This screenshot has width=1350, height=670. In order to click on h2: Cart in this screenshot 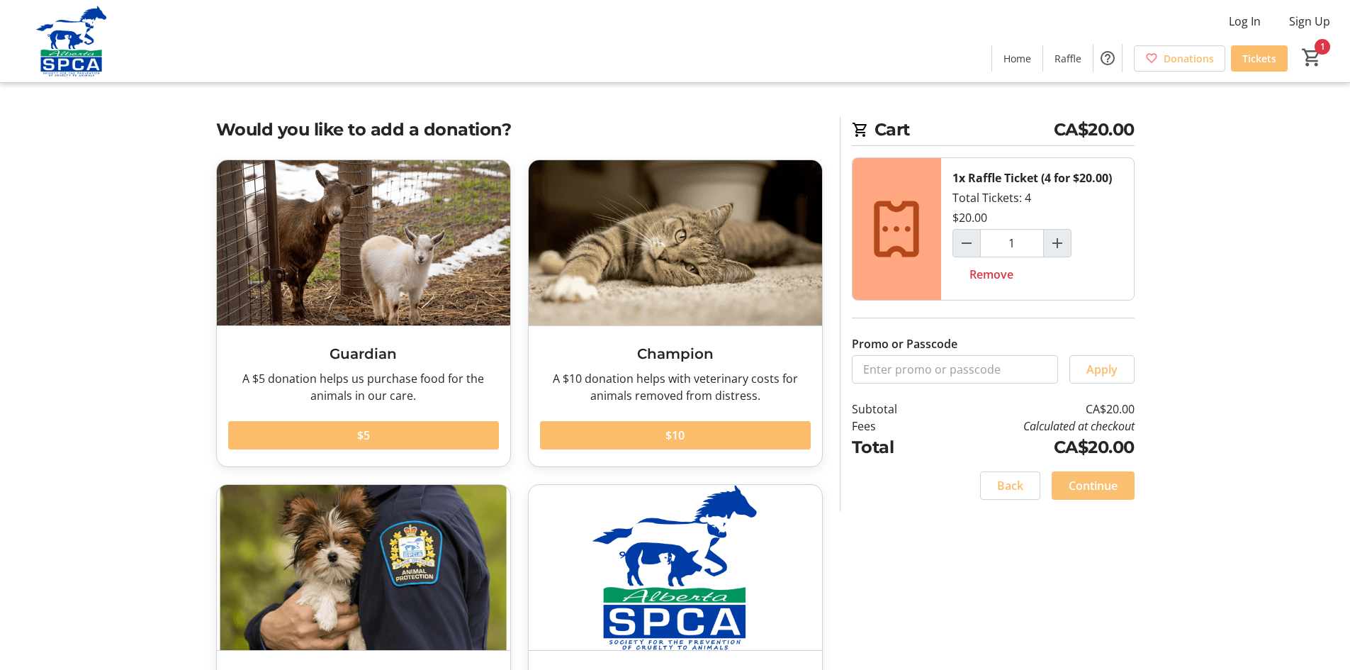, I will do `click(993, 131)`.